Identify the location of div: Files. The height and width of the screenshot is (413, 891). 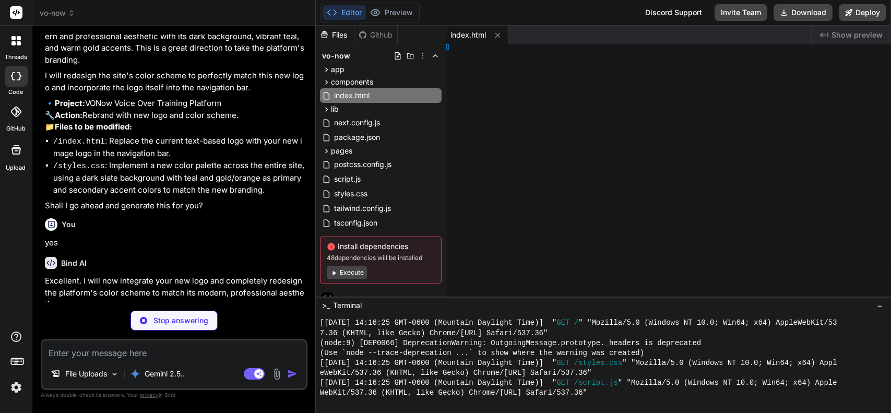
(335, 35).